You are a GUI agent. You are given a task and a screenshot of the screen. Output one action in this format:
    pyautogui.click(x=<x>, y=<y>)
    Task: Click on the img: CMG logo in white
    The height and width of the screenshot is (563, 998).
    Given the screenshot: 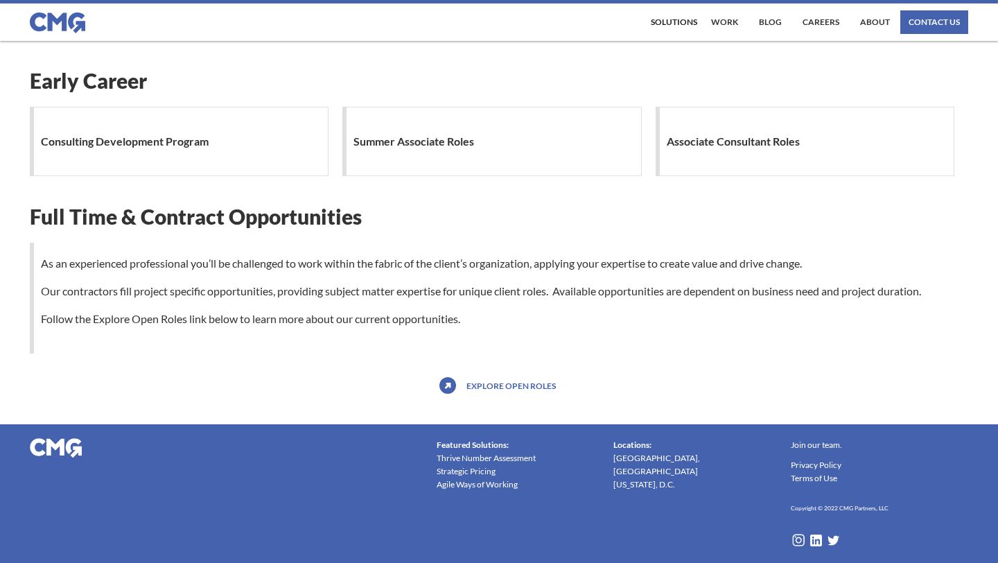 What is the action you would take?
    pyautogui.click(x=55, y=448)
    